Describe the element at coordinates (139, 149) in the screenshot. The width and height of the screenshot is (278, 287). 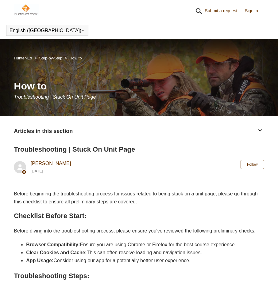
I see `h2: Troubleshooting | Stuck On Unit Page` at that location.